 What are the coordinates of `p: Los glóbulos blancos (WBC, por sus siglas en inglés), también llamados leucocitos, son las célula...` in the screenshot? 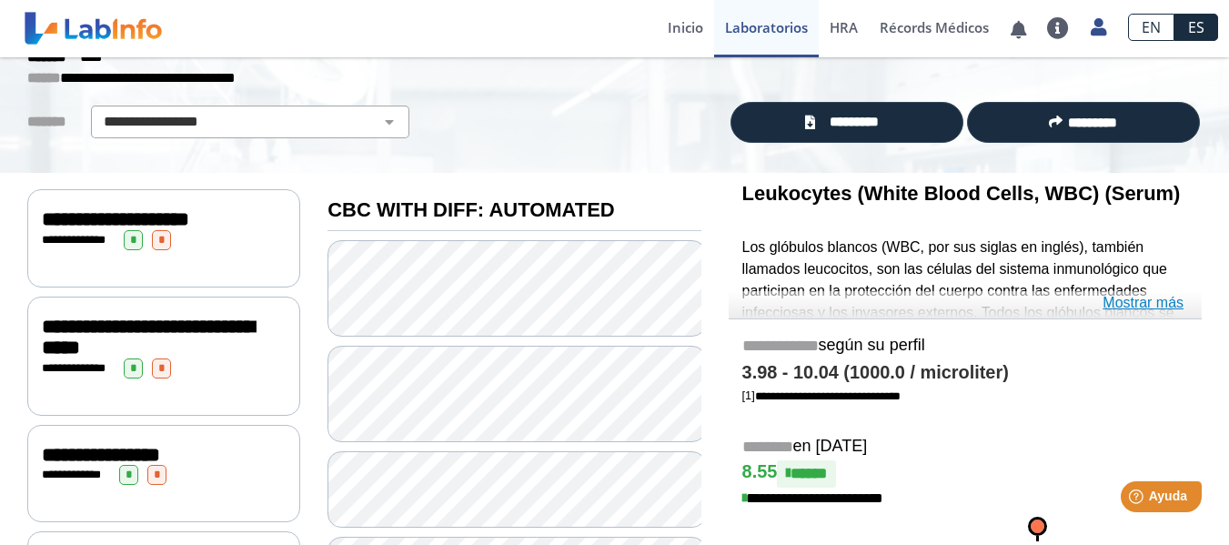 It's located at (965, 388).